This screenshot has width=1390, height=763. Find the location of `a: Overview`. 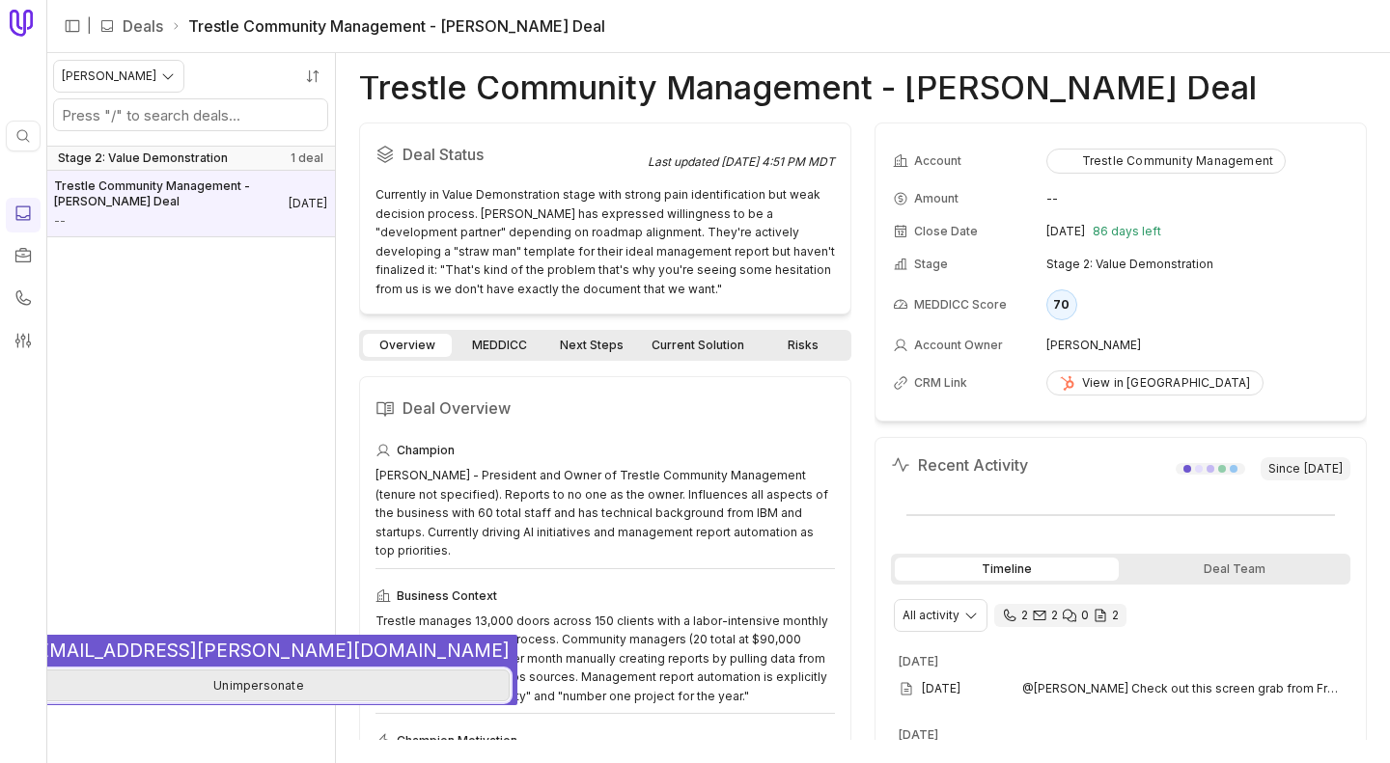

a: Overview is located at coordinates (407, 345).